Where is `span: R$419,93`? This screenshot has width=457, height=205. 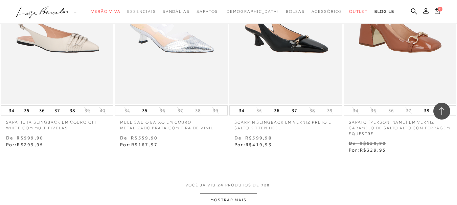
span: R$419,93 is located at coordinates (259, 145).